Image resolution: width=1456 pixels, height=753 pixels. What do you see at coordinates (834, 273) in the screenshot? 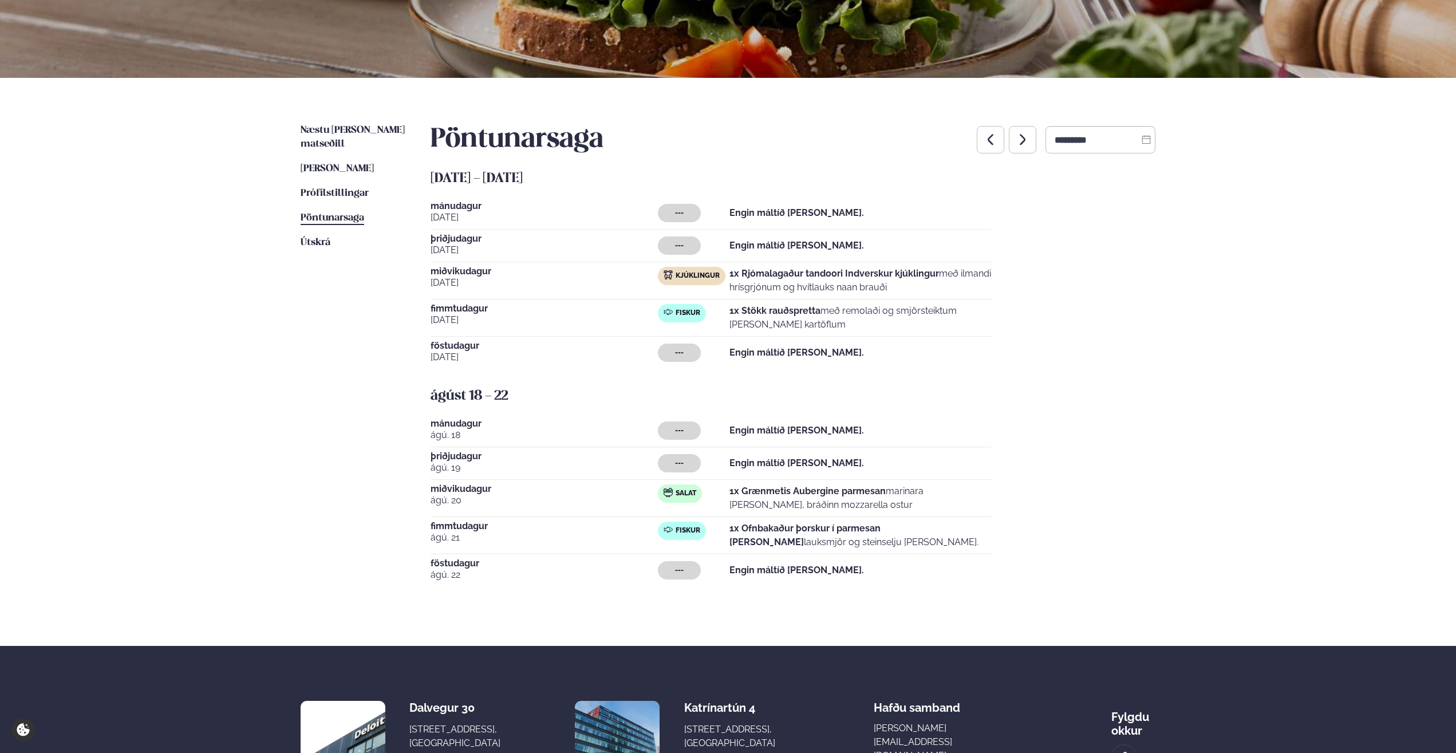
I see `strong: 1x Rjómalagaður tandoori Indverskur kjúklingur` at bounding box center [834, 273].